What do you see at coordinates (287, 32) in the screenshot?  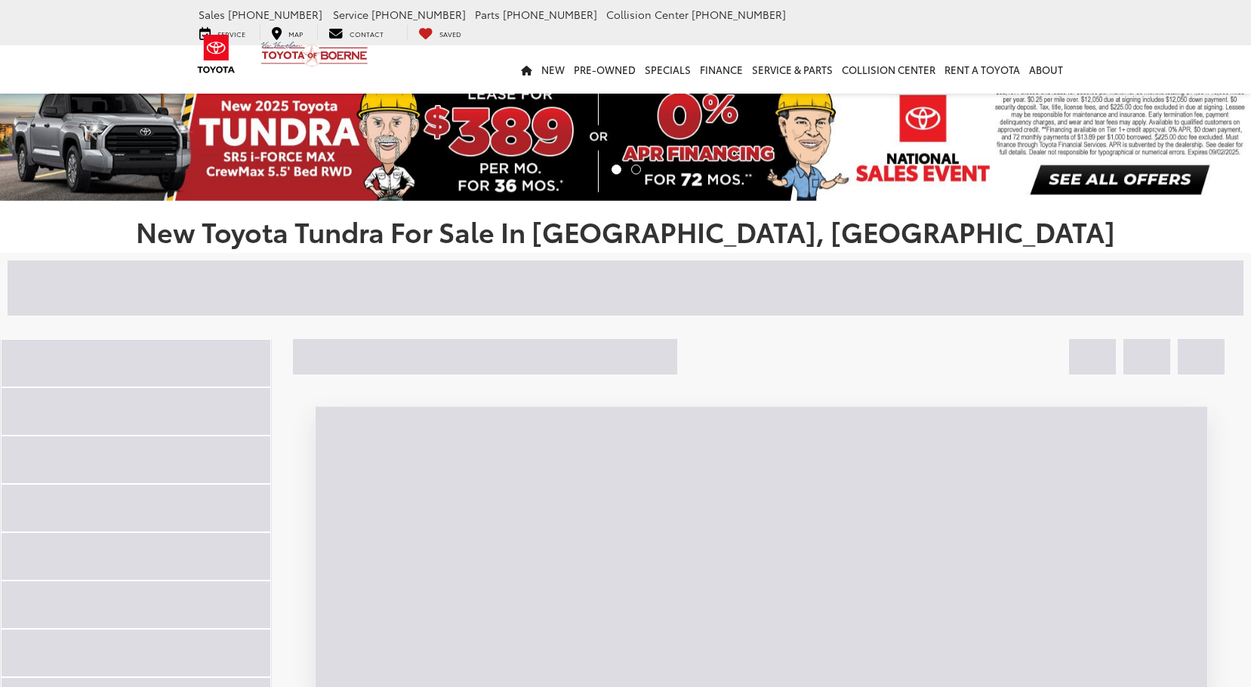 I see `a: Map` at bounding box center [287, 32].